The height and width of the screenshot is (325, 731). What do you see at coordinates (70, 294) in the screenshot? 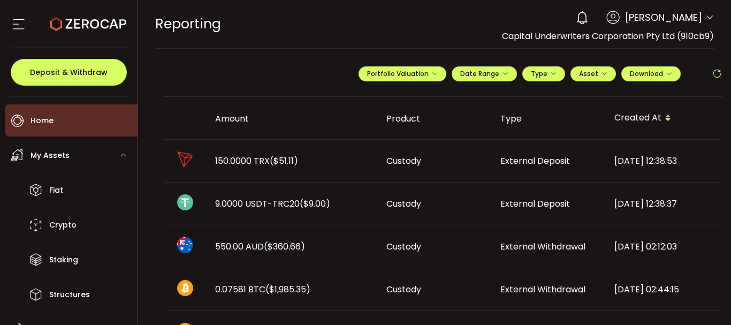
I see `span: Structures` at bounding box center [70, 294].